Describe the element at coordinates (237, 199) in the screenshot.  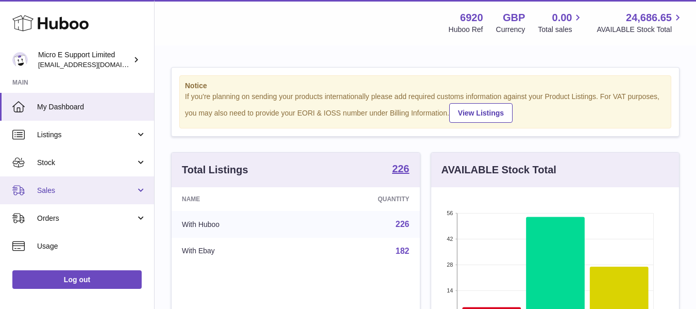
I see `th: Name` at that location.